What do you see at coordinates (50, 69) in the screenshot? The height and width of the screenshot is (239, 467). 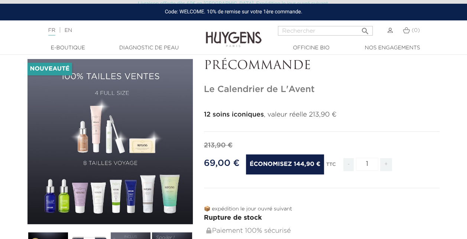 I see `li: Nouveauté` at bounding box center [50, 69].